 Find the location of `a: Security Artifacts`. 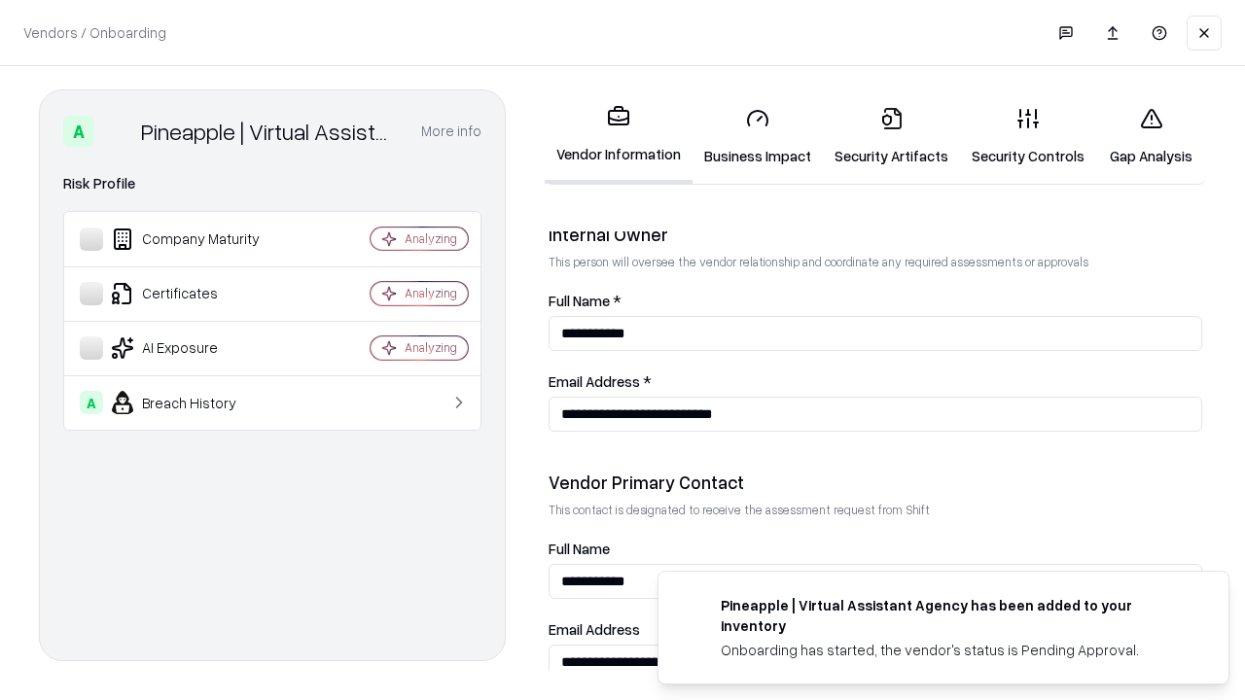

a: Security Artifacts is located at coordinates (891, 136).